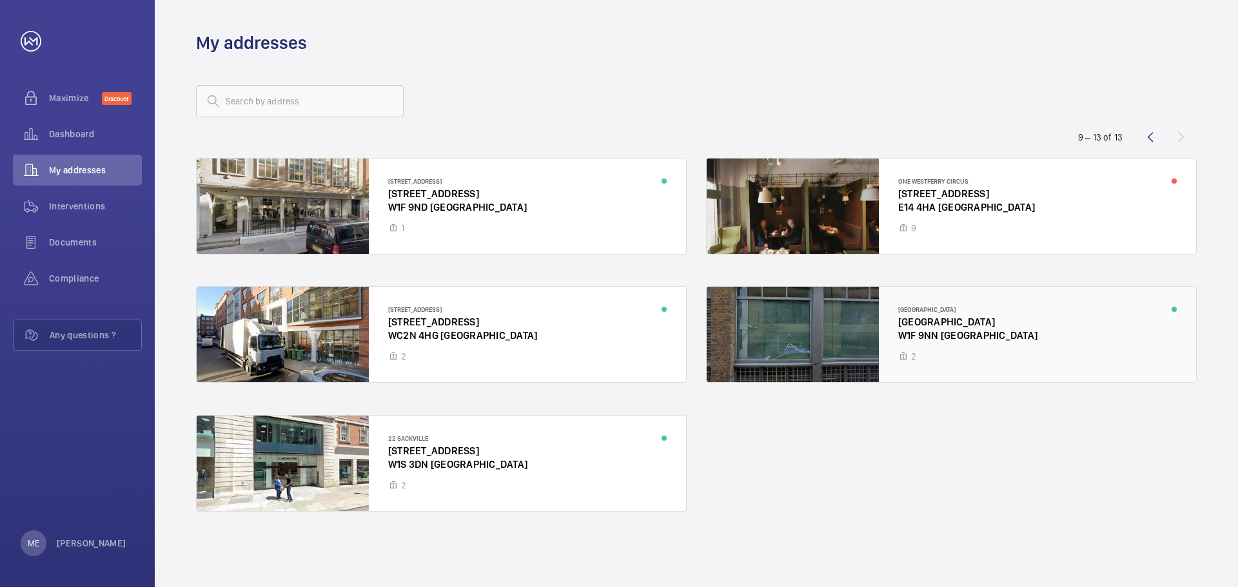 The height and width of the screenshot is (587, 1238). What do you see at coordinates (251, 43) in the screenshot?
I see `h1: My addresses` at bounding box center [251, 43].